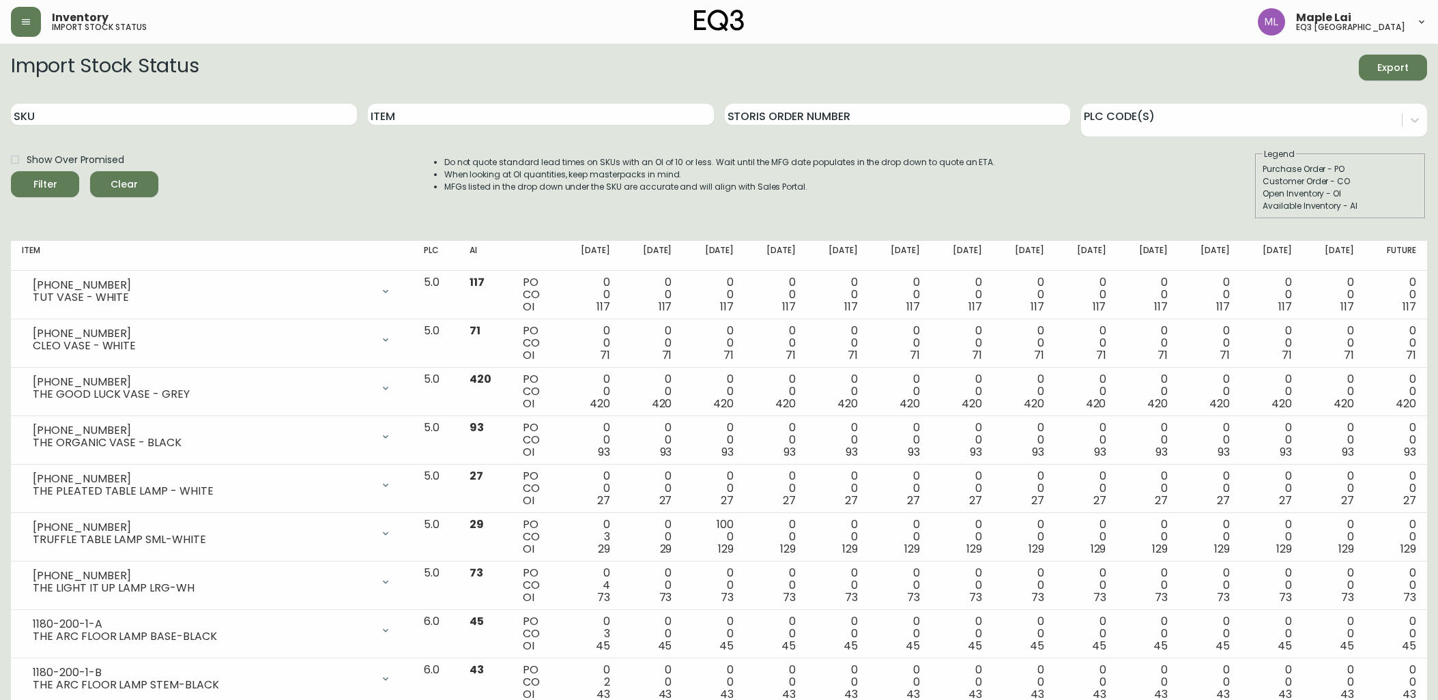  Describe the element at coordinates (212, 256) in the screenshot. I see `th: Item` at that location.